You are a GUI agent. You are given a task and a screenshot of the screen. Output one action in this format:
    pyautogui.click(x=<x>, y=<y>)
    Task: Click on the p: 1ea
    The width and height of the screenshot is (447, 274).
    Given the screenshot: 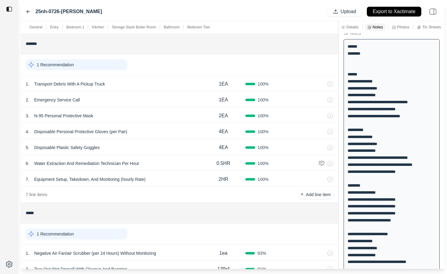 What is the action you would take?
    pyautogui.click(x=223, y=253)
    